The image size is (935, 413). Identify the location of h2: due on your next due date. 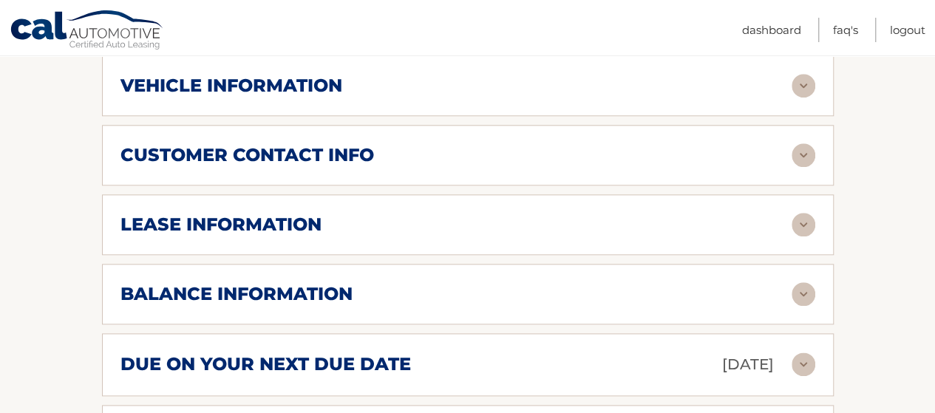
(265, 364).